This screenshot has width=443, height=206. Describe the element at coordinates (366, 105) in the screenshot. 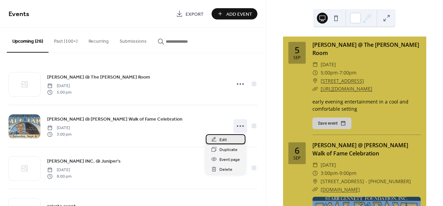

I see `div: early evening entertainment in a cool and comfortable setting` at that location.